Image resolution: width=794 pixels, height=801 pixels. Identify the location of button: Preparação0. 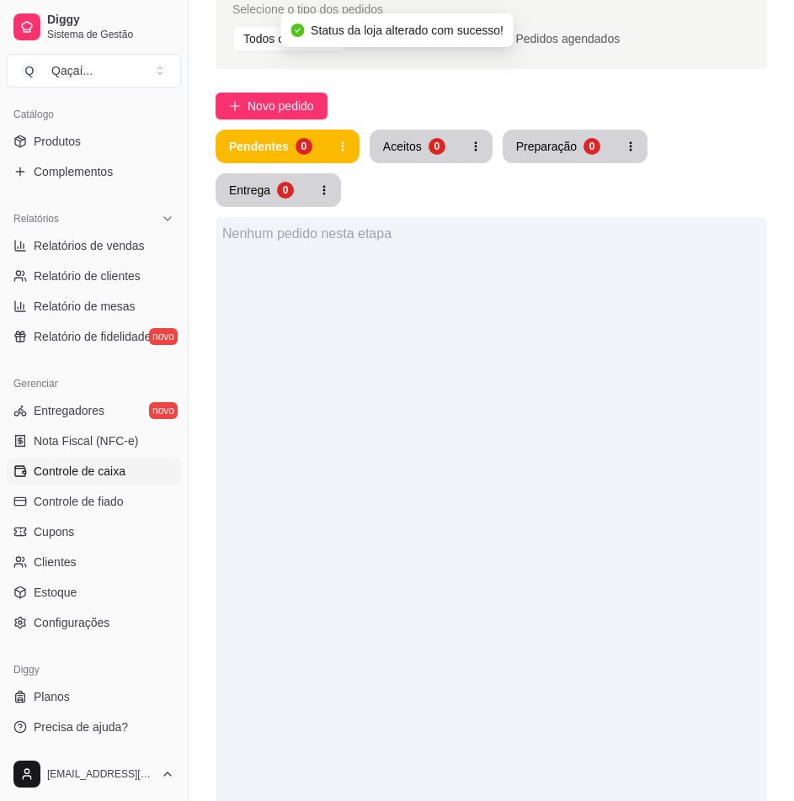
(558, 146).